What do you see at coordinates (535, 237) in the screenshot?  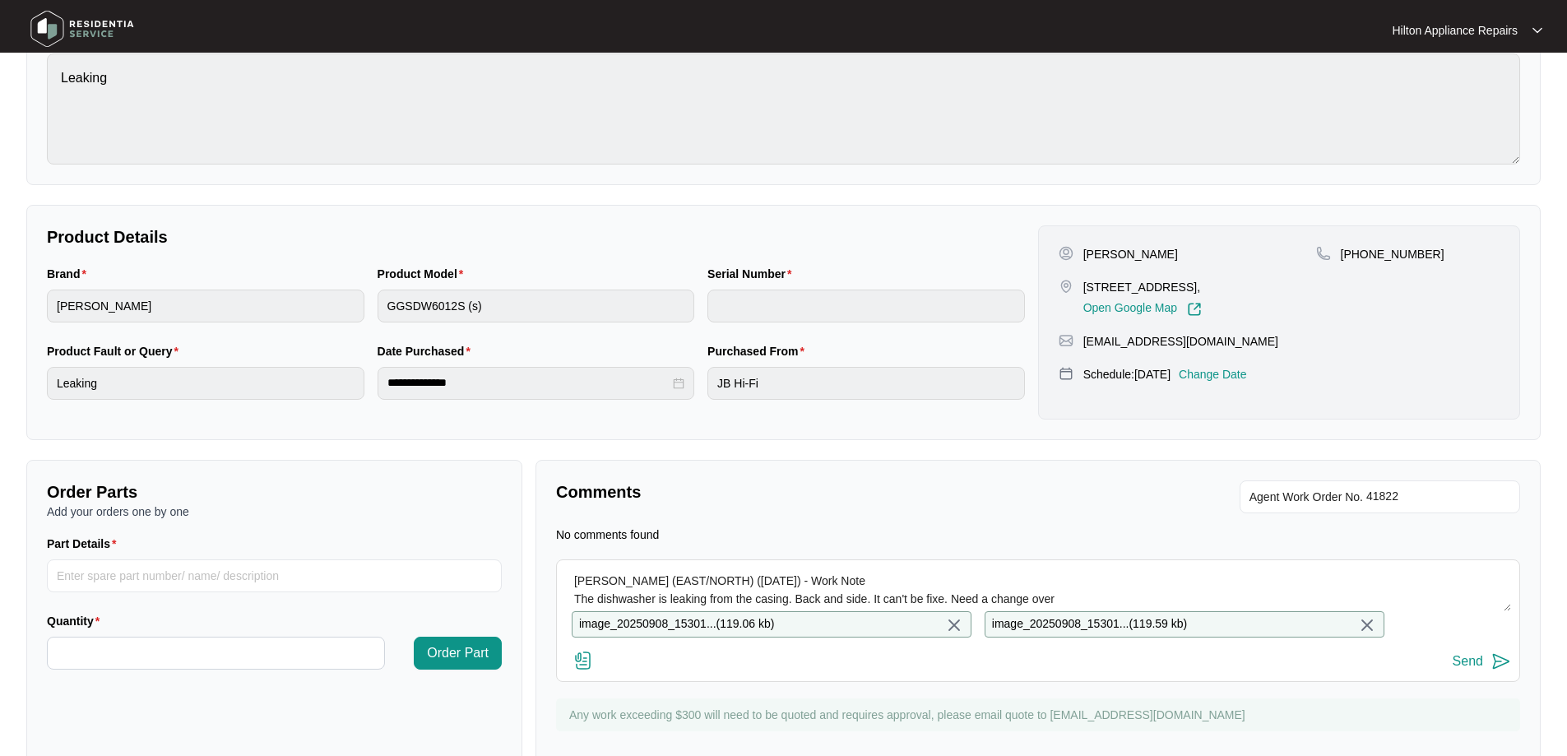 I see `p: Product Details` at bounding box center [535, 237].